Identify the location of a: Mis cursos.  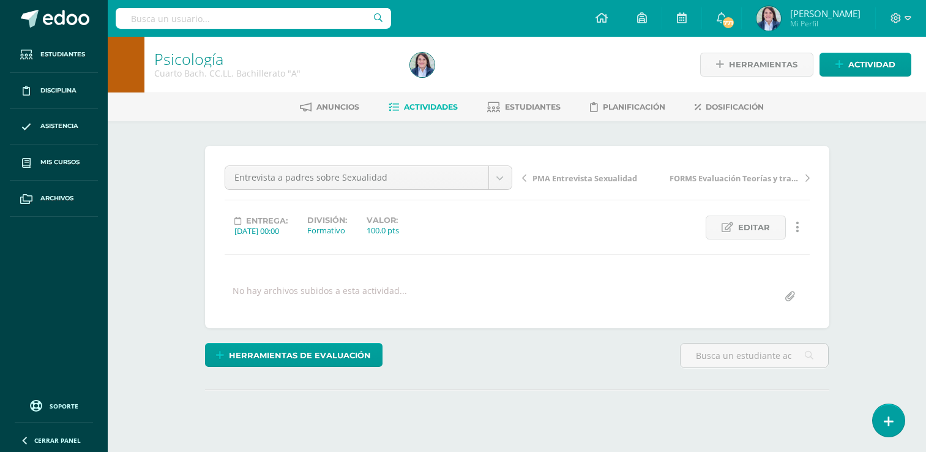
(54, 162).